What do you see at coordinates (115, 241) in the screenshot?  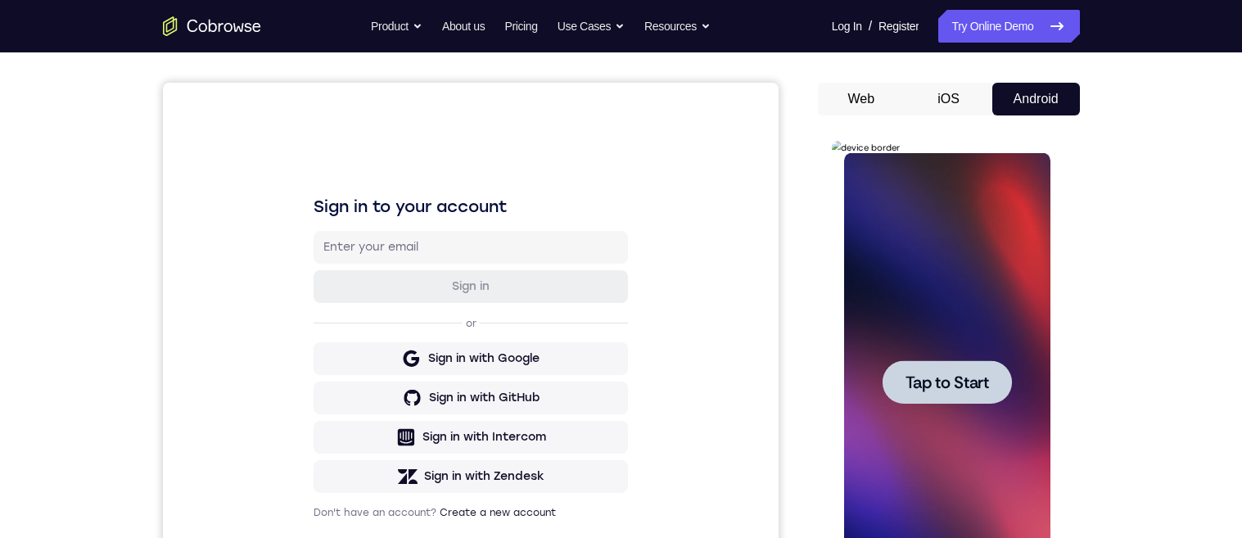 I see `button: Tap to Start` at bounding box center [115, 241].